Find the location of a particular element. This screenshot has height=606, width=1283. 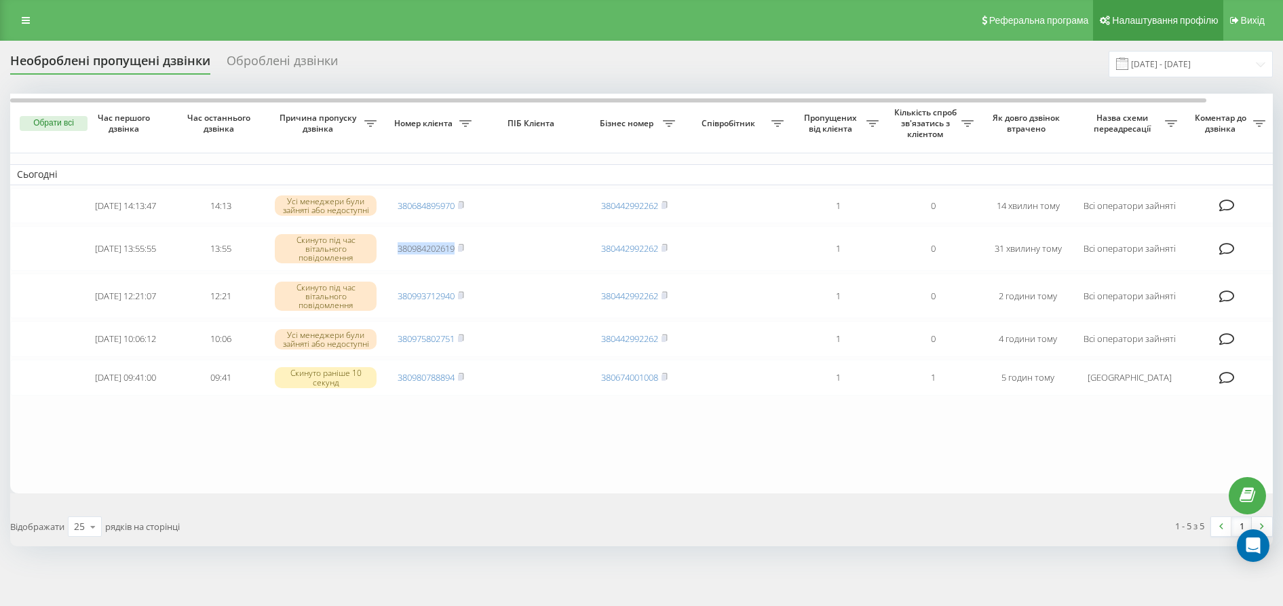

span: Кількість спроб зв'язатись з клієнтом is located at coordinates (927, 123).